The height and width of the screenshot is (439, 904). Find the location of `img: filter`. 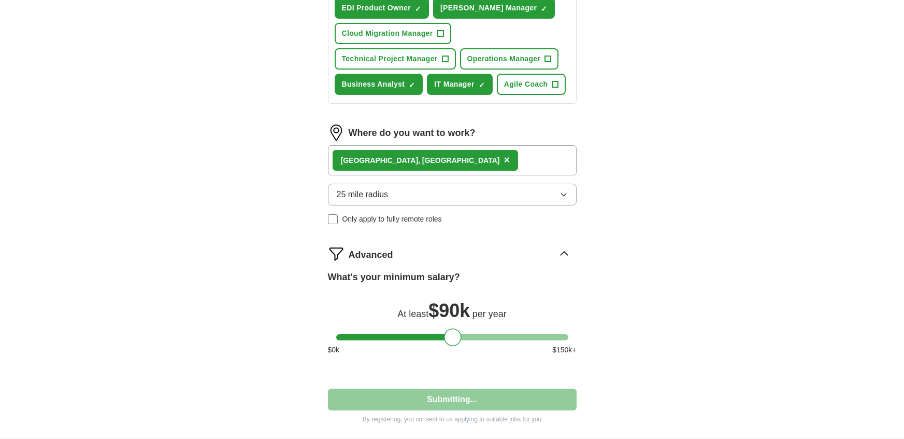

img: filter is located at coordinates (336, 253).